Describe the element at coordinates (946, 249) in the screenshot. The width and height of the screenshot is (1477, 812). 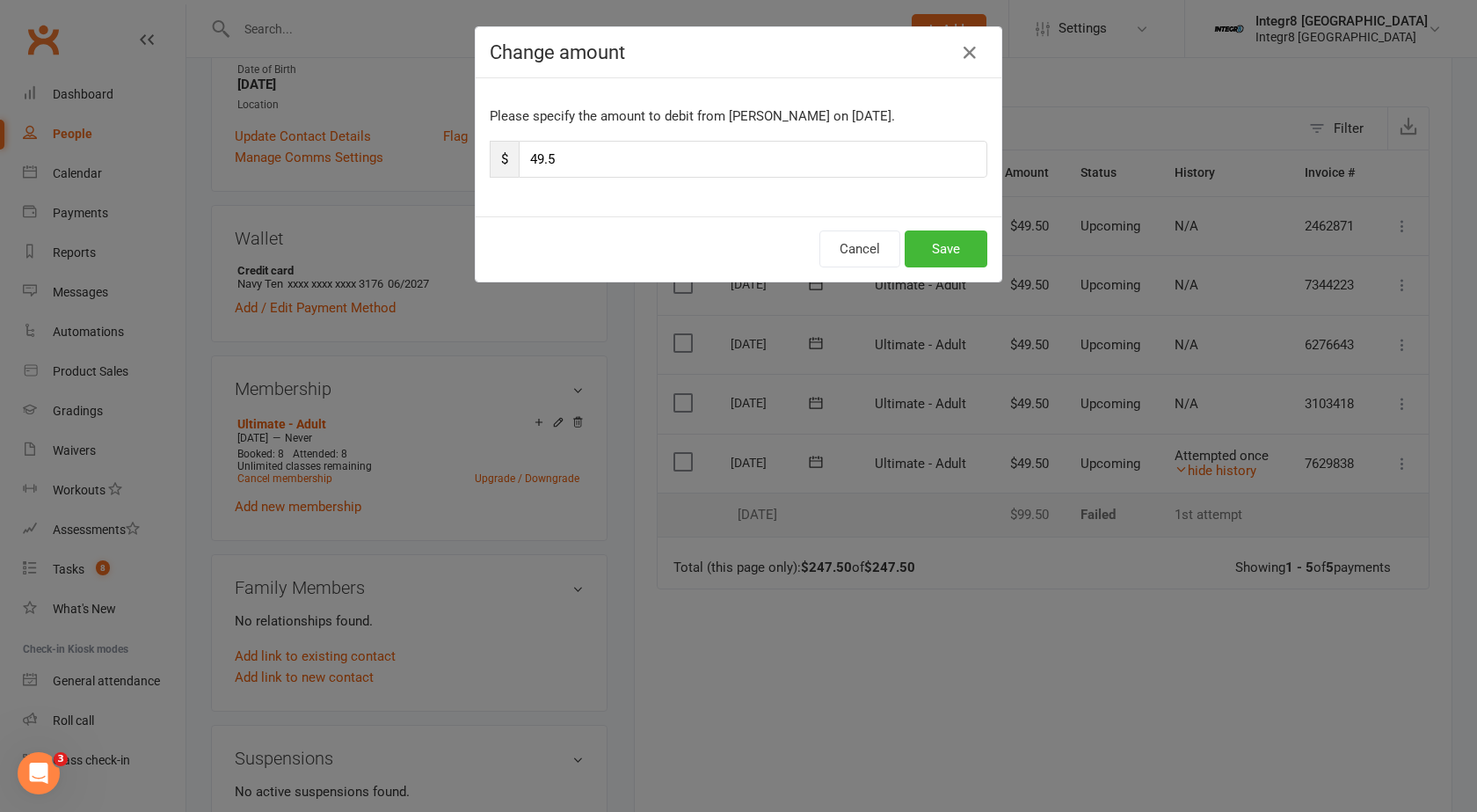
I see `button: Save` at that location.